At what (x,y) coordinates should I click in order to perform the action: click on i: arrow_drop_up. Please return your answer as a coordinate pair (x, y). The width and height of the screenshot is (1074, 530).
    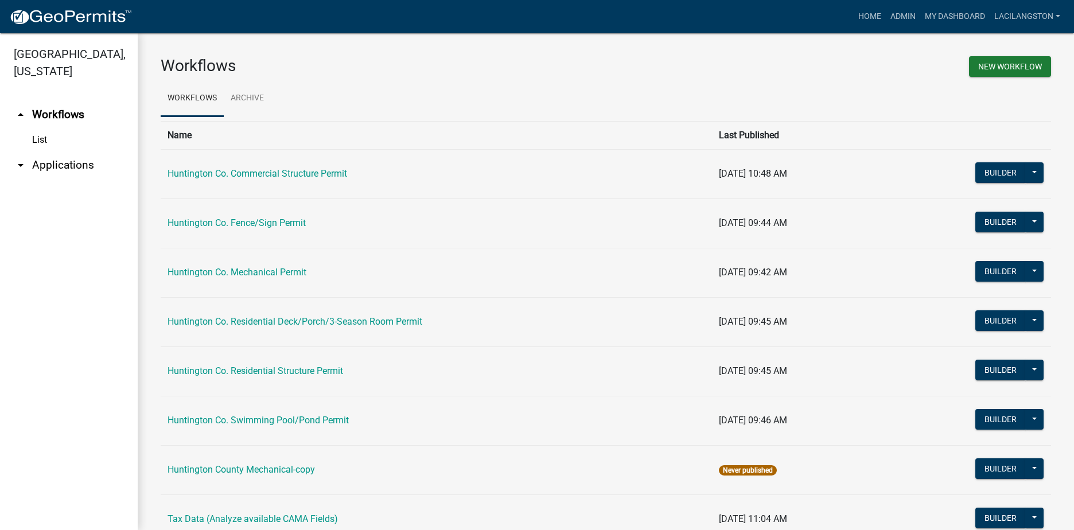
    Looking at the image, I should click on (21, 115).